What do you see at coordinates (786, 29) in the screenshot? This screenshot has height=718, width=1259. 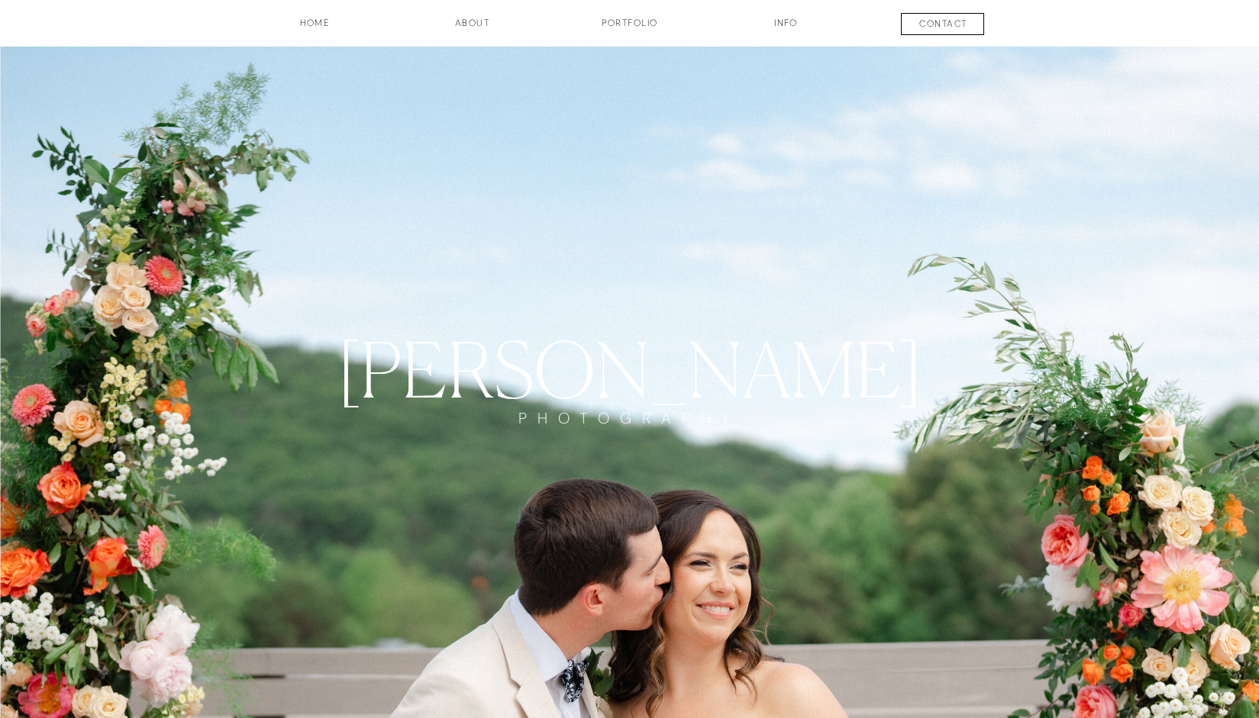 I see `h3: INFO` at bounding box center [786, 29].